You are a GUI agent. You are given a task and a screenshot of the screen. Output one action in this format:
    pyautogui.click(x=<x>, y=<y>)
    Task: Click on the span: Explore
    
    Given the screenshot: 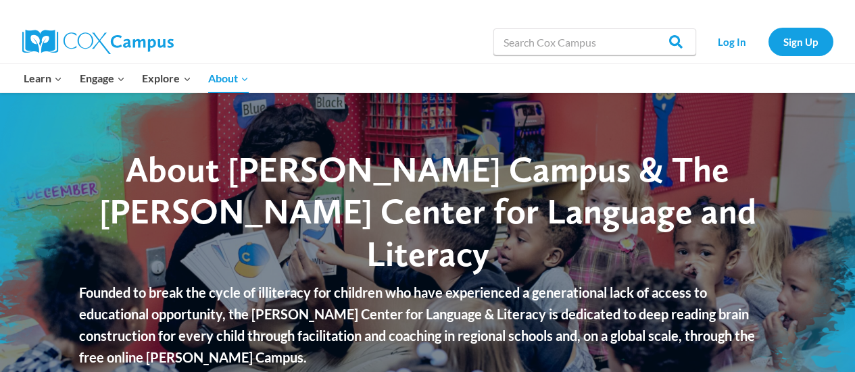 What is the action you would take?
    pyautogui.click(x=166, y=78)
    